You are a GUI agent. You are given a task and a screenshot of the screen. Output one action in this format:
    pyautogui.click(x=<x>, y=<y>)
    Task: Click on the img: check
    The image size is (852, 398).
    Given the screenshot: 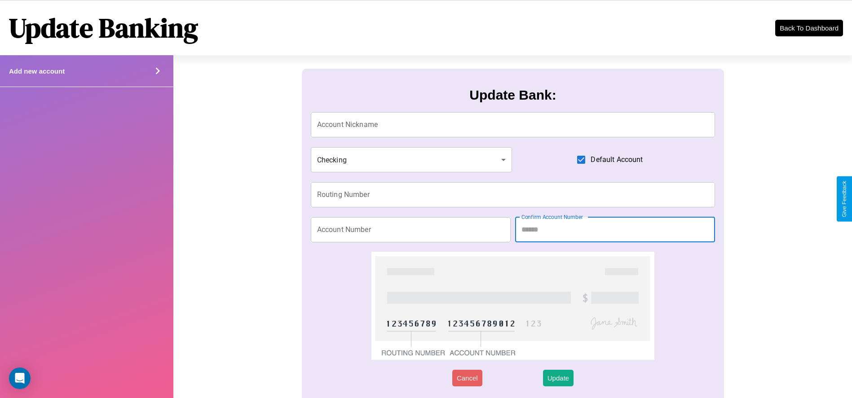 What is the action you would take?
    pyautogui.click(x=513, y=306)
    